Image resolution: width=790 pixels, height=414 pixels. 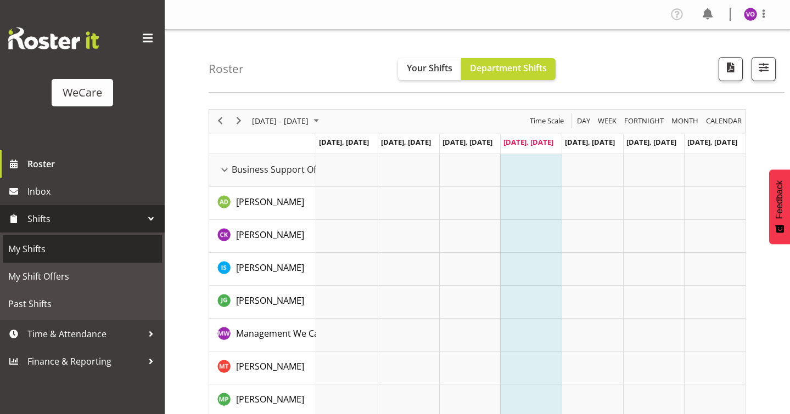 What do you see at coordinates (723, 121) in the screenshot?
I see `span: calendar` at bounding box center [723, 121].